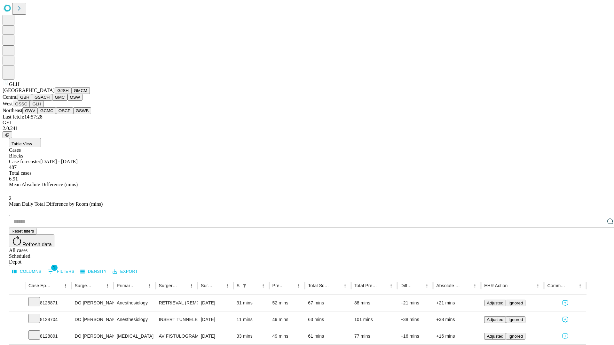 The width and height of the screenshot is (614, 345). I want to click on span: Case forecaster, so click(25, 162).